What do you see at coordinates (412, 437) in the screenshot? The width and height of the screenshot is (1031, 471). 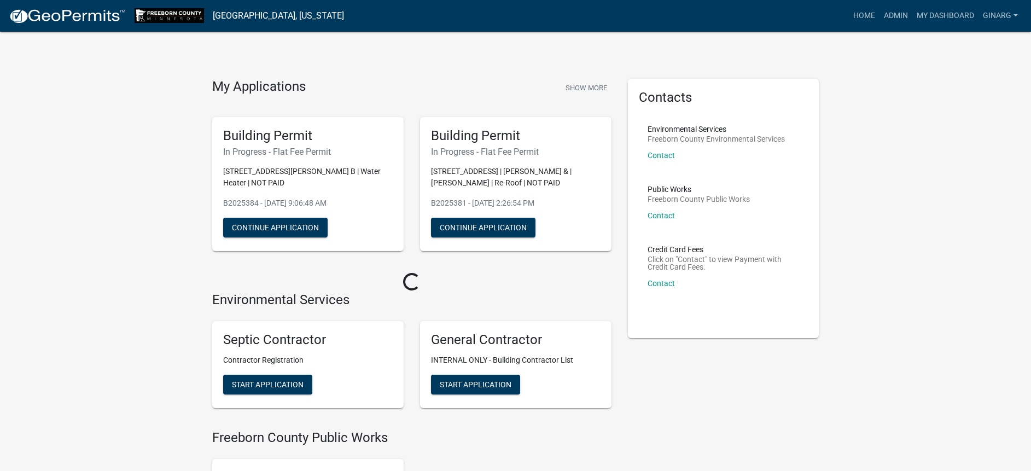 I see `h4: Freeborn County Public Works` at bounding box center [412, 437].